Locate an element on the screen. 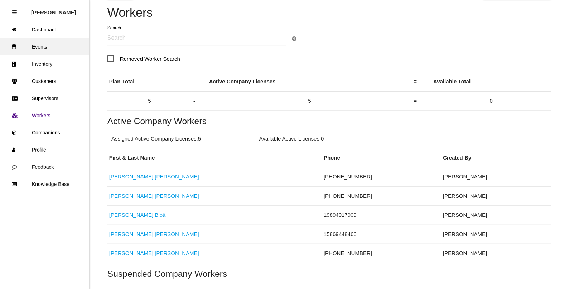  a: Search Info is located at coordinates (294, 39).